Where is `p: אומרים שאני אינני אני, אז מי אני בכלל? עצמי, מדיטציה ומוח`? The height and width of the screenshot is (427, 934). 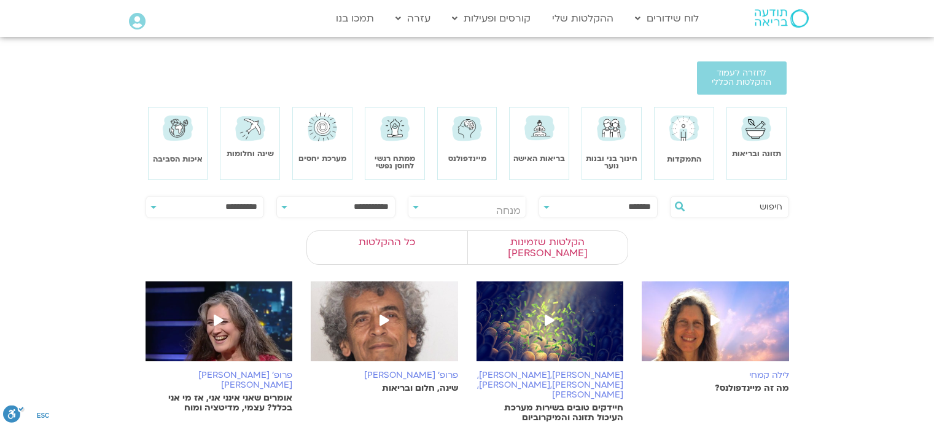
p: אומרים שאני אינני אני, אז מי אני בכלל? עצמי, מדיטציה ומוח is located at coordinates (219, 403).